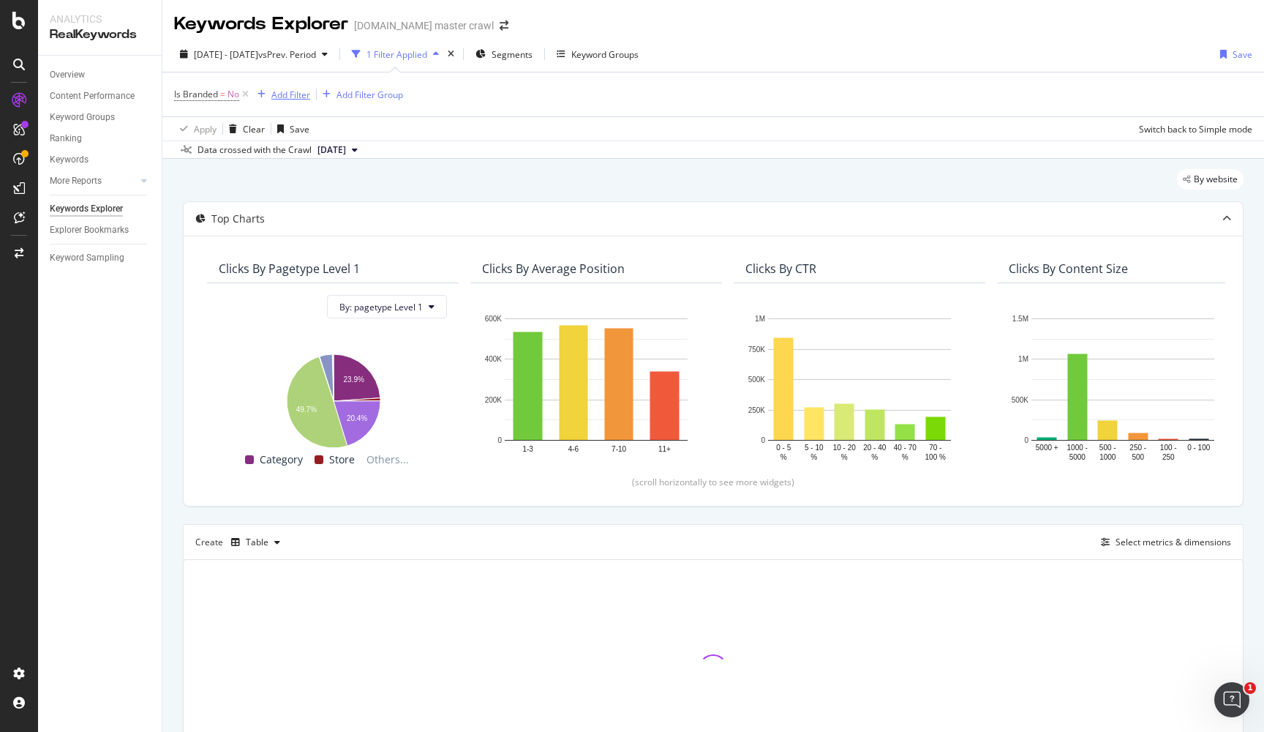  Describe the element at coordinates (195, 129) in the screenshot. I see `button: Apply` at that location.